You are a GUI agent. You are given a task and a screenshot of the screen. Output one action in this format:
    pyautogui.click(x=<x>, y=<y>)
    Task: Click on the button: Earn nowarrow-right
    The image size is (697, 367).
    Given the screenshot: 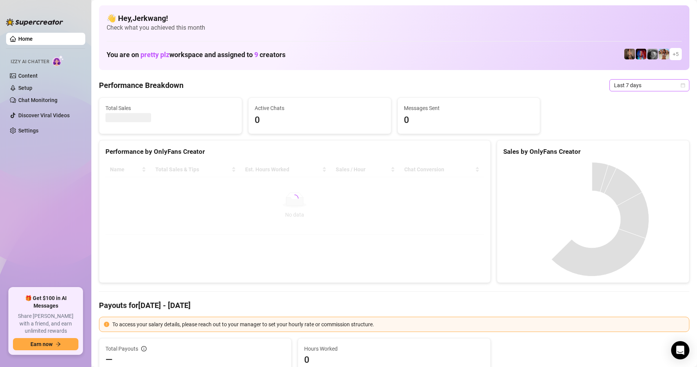 What is the action you would take?
    pyautogui.click(x=46, y=344)
    